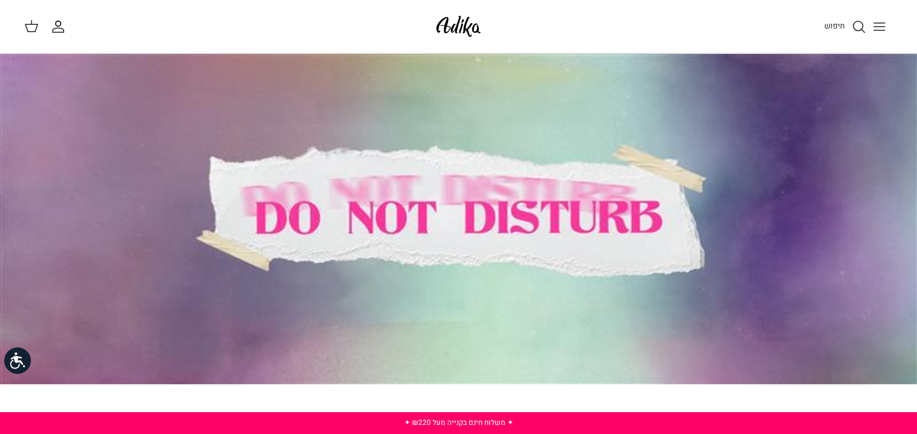 This screenshot has height=434, width=917. Describe the element at coordinates (61, 27) in the screenshot. I see `a: החשבון שלי` at that location.